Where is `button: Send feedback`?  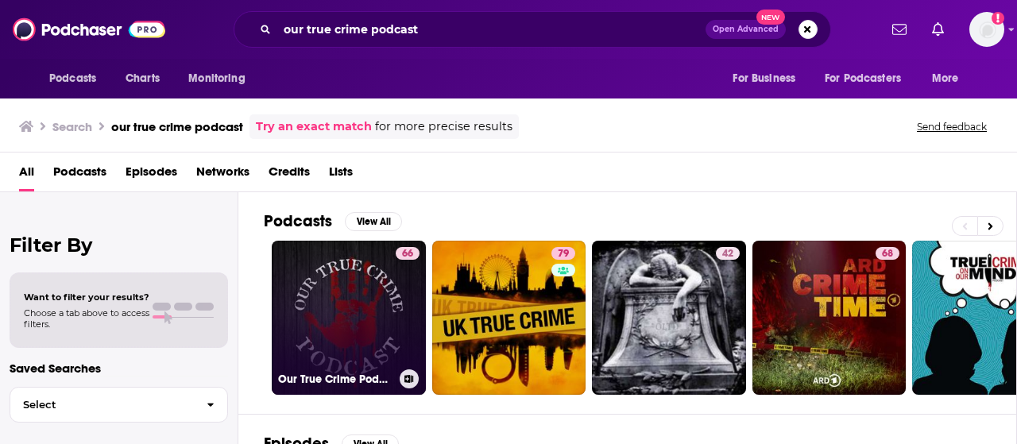 button: Send feedback is located at coordinates (952, 126).